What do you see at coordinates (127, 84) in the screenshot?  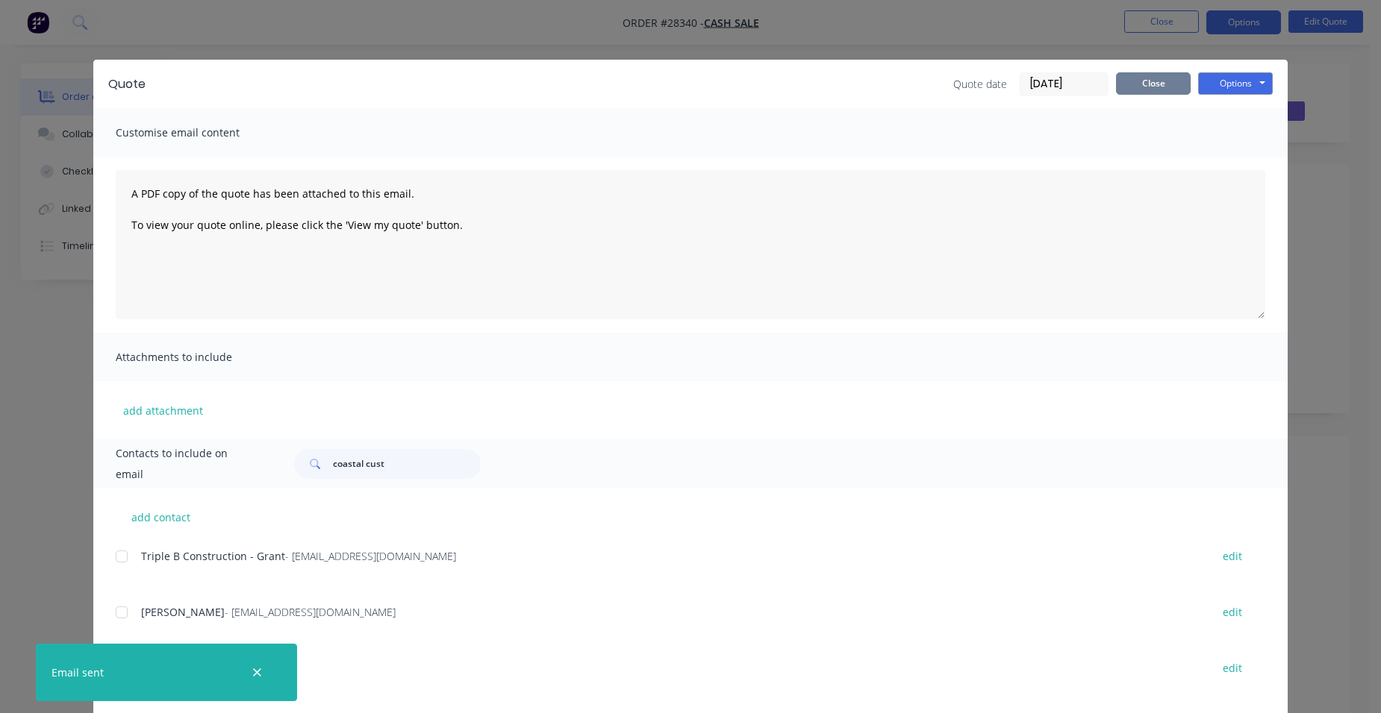 I see `div: Quote` at bounding box center [127, 84].